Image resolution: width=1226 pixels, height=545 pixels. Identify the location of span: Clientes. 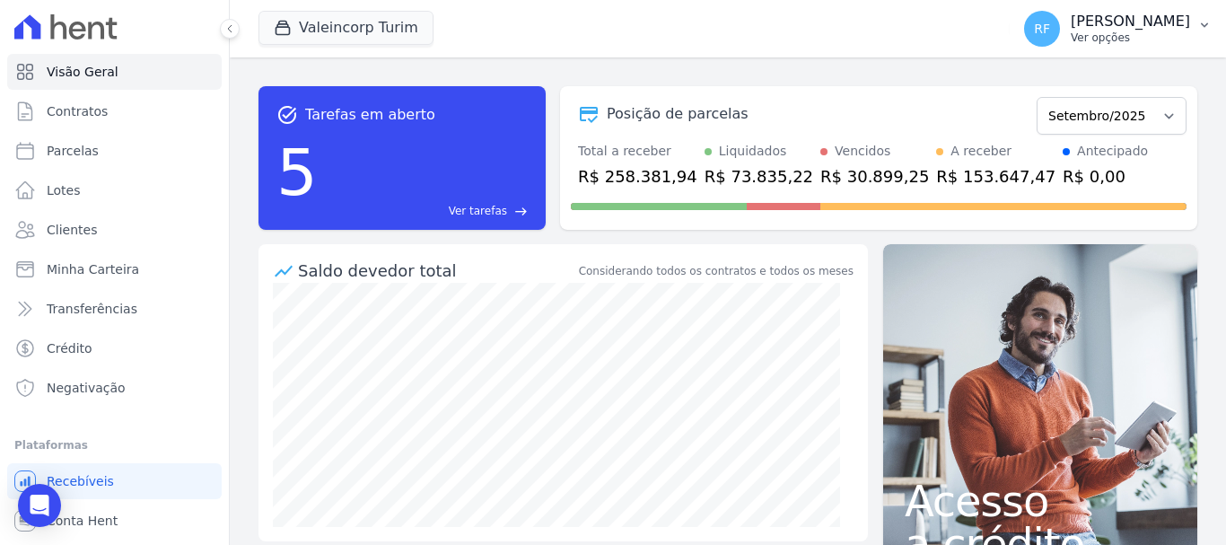
(72, 230).